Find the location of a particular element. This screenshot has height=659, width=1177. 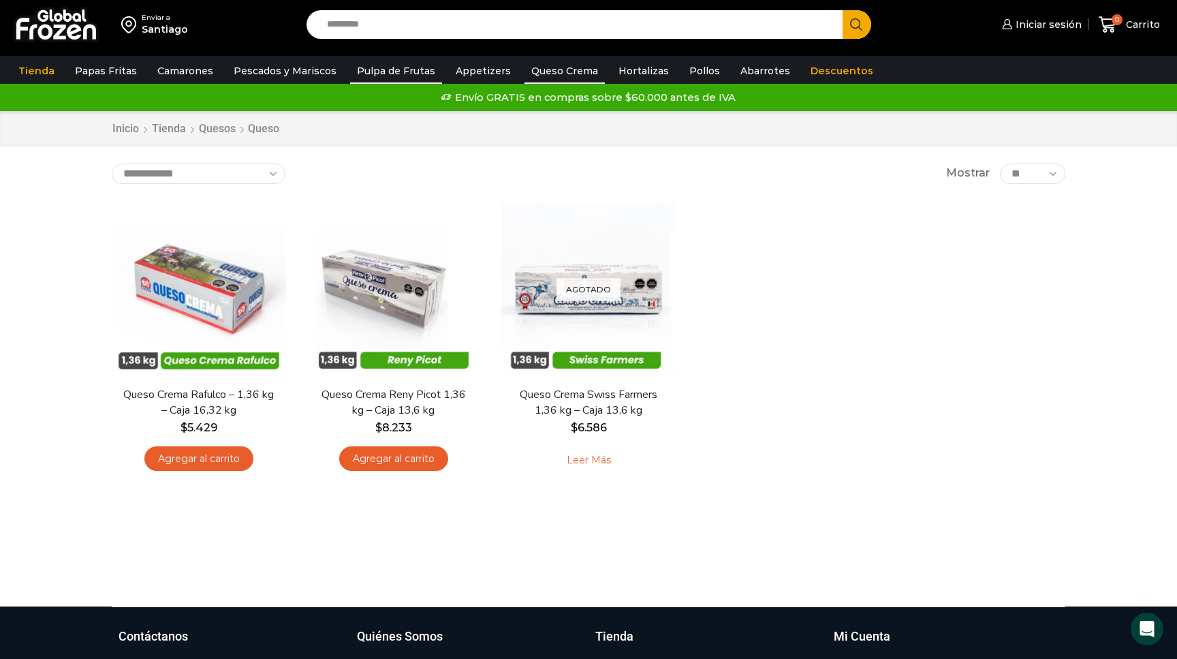

span: Iniciar sesión is located at coordinates (1047, 25).